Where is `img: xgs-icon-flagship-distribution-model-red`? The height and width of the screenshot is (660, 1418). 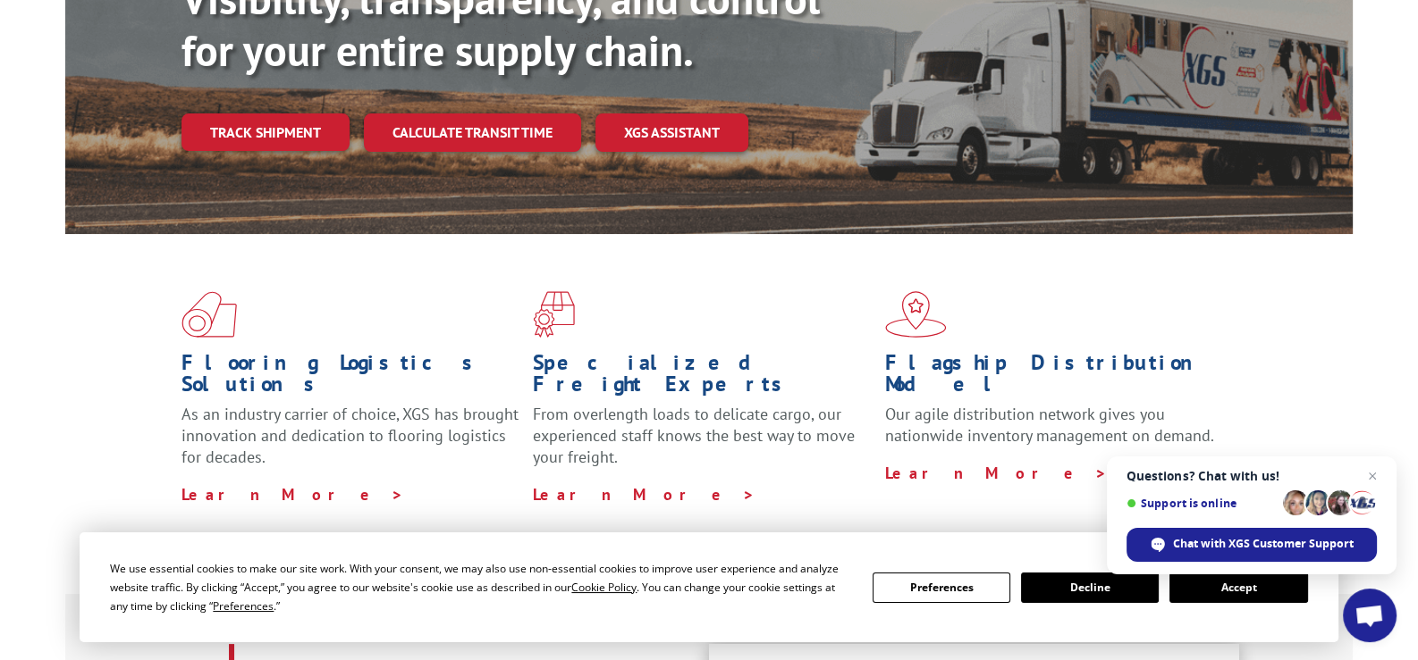
img: xgs-icon-flagship-distribution-model-red is located at coordinates (915, 315).